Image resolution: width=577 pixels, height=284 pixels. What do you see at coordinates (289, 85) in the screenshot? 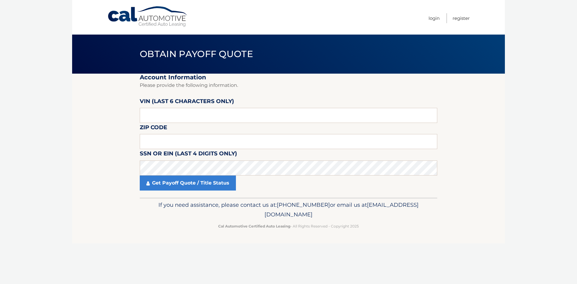
I see `p: Please provide the following information.` at bounding box center [289, 85].